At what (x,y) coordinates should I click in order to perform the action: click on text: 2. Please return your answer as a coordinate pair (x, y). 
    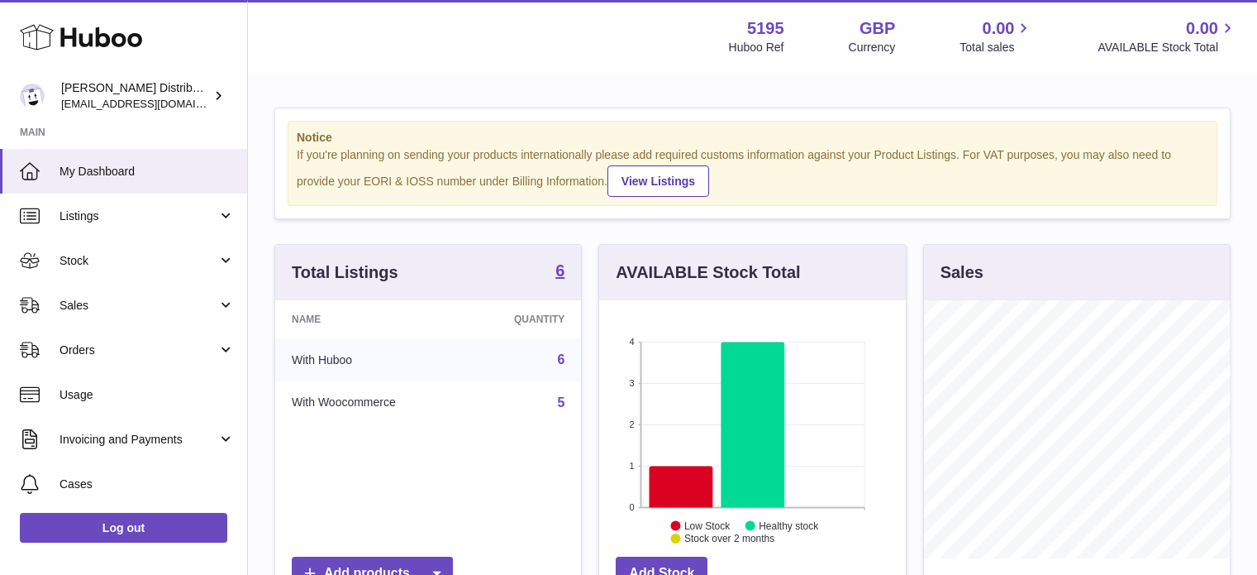
    Looking at the image, I should click on (632, 424).